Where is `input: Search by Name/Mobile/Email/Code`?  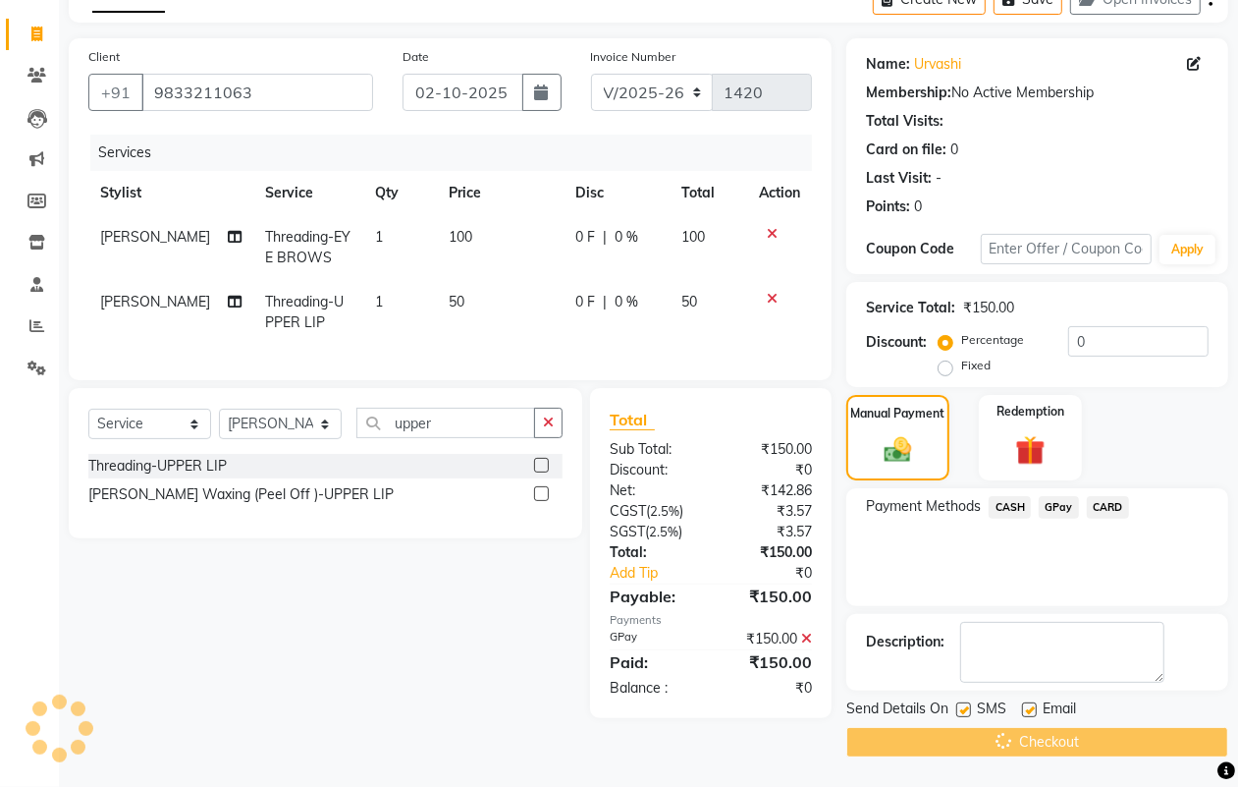 input: Search by Name/Mobile/Email/Code is located at coordinates (257, 92).